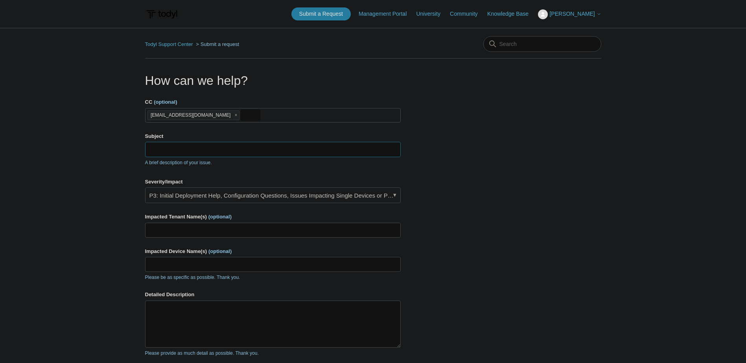 The width and height of the screenshot is (746, 363). I want to click on a: University, so click(432, 14).